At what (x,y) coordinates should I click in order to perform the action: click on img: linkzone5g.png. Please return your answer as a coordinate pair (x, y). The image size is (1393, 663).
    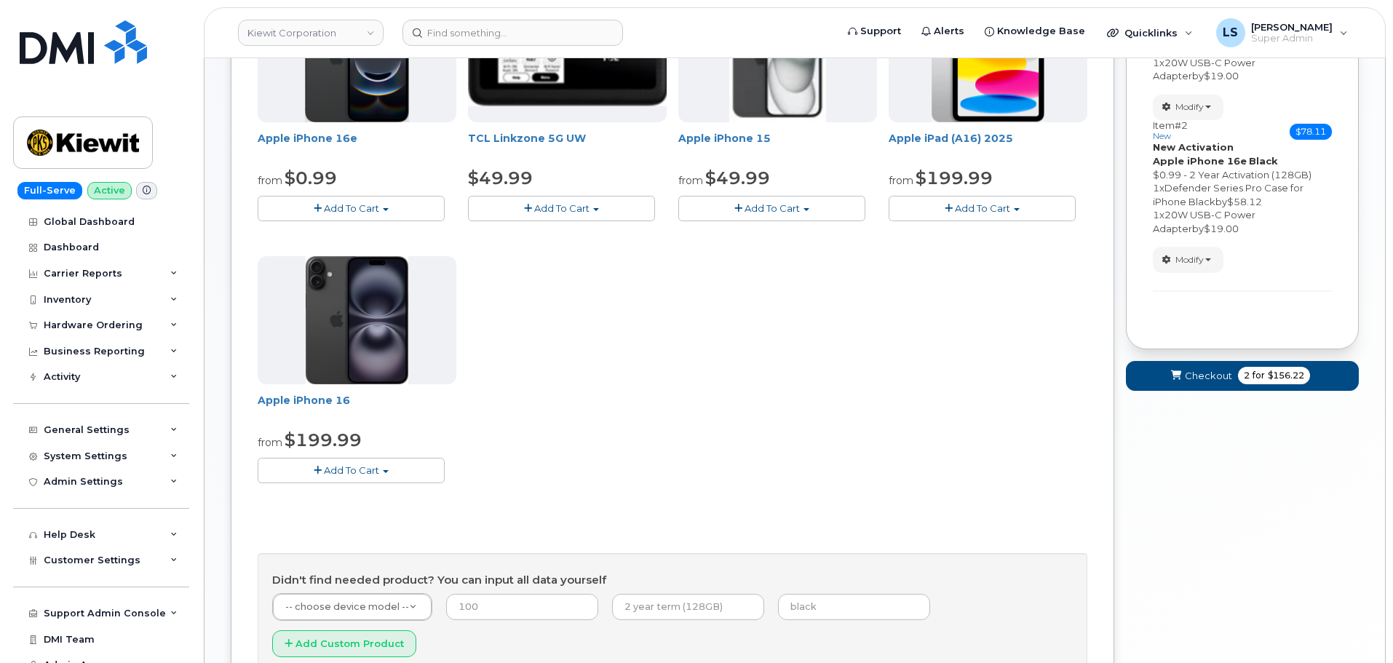
    Looking at the image, I should click on (567, 58).